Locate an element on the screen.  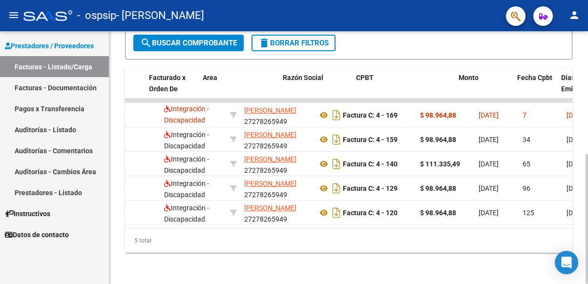
datatable-header-cell: CPBT is located at coordinates (403, 89).